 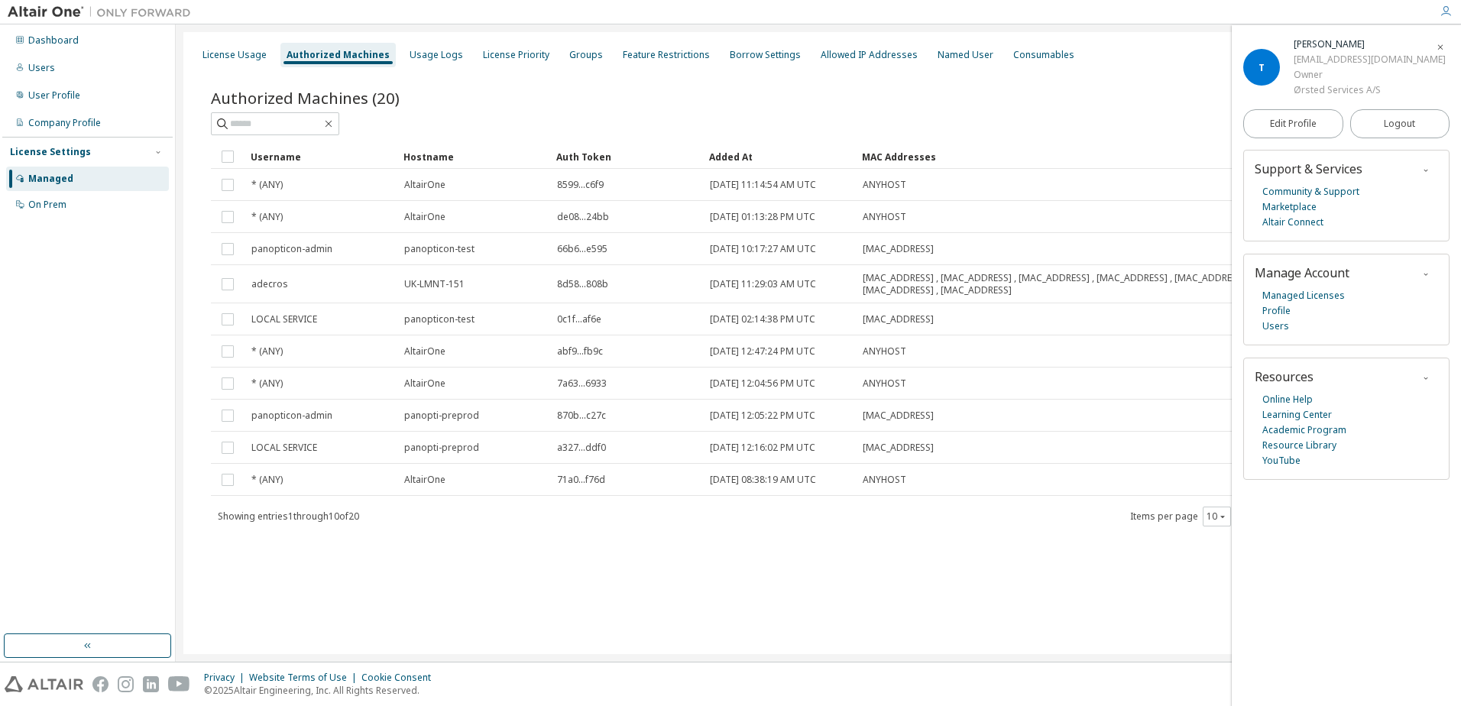 What do you see at coordinates (436, 55) in the screenshot?
I see `div: Usage Logs` at bounding box center [436, 55].